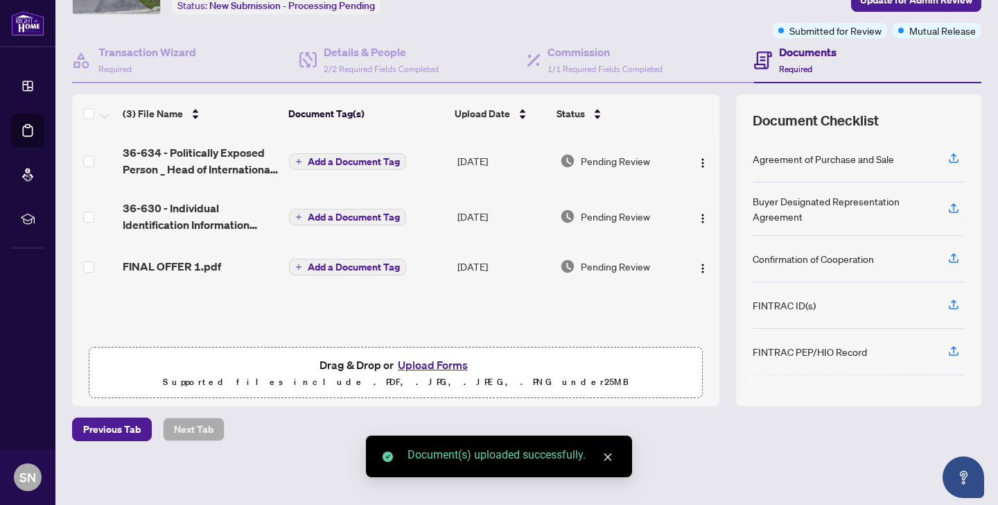  I want to click on span: 36-630 - Individual Identification Information Record 57.pdf, so click(200, 216).